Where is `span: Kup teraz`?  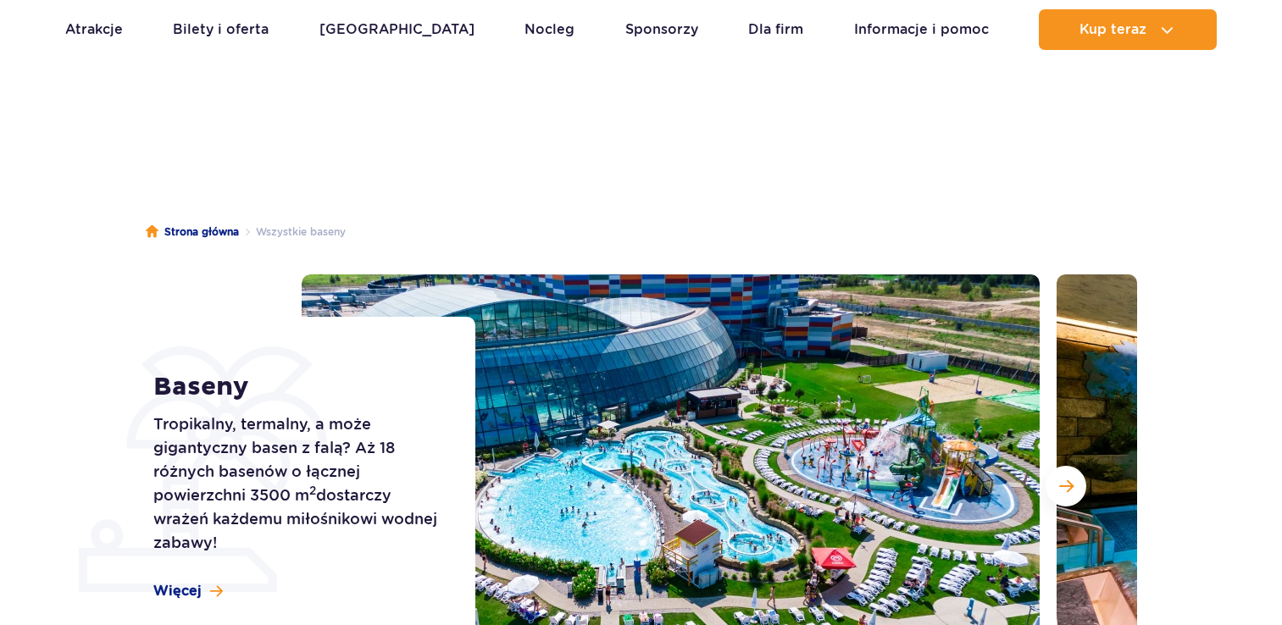 span: Kup teraz is located at coordinates (1113, 30).